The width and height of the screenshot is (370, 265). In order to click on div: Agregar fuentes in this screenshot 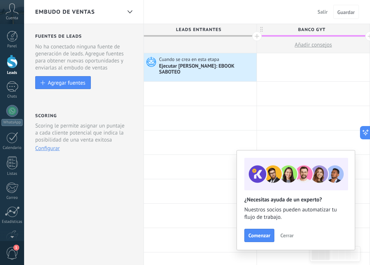, I will do `click(66, 83)`.